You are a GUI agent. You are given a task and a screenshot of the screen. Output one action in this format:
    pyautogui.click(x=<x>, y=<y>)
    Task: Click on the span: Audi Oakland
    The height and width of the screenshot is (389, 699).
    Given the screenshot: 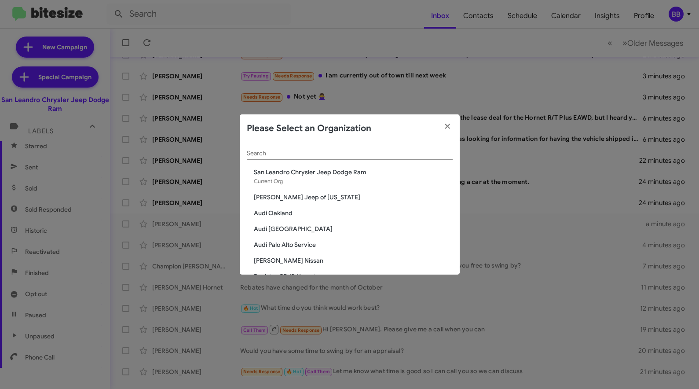 What is the action you would take?
    pyautogui.click(x=353, y=213)
    